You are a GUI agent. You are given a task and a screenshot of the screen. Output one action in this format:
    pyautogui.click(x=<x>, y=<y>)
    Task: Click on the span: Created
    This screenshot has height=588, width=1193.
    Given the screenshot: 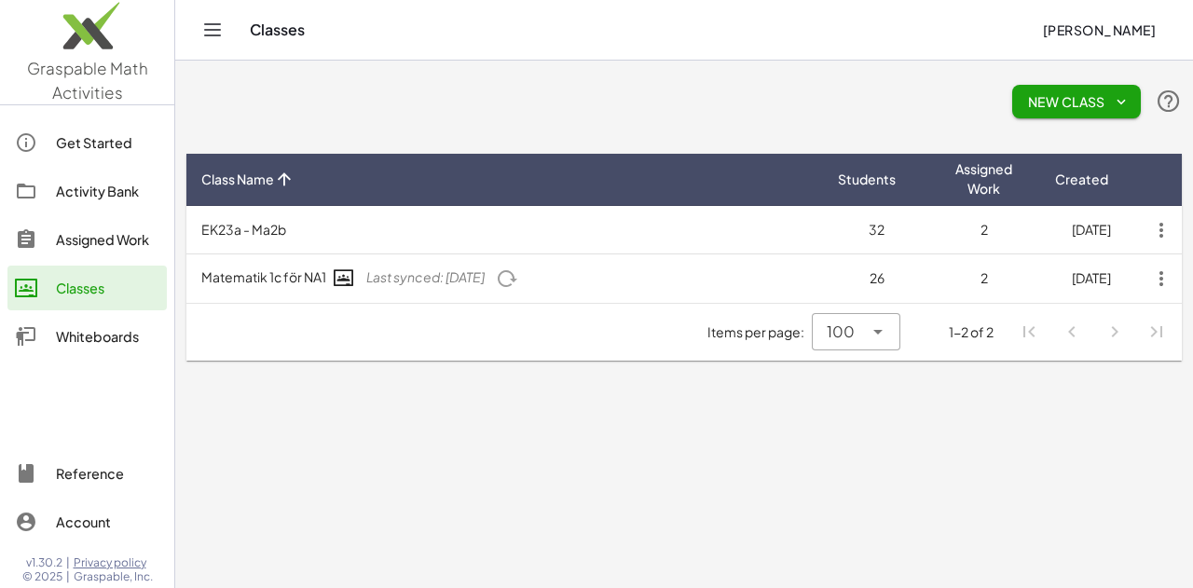 What is the action you would take?
    pyautogui.click(x=1081, y=179)
    